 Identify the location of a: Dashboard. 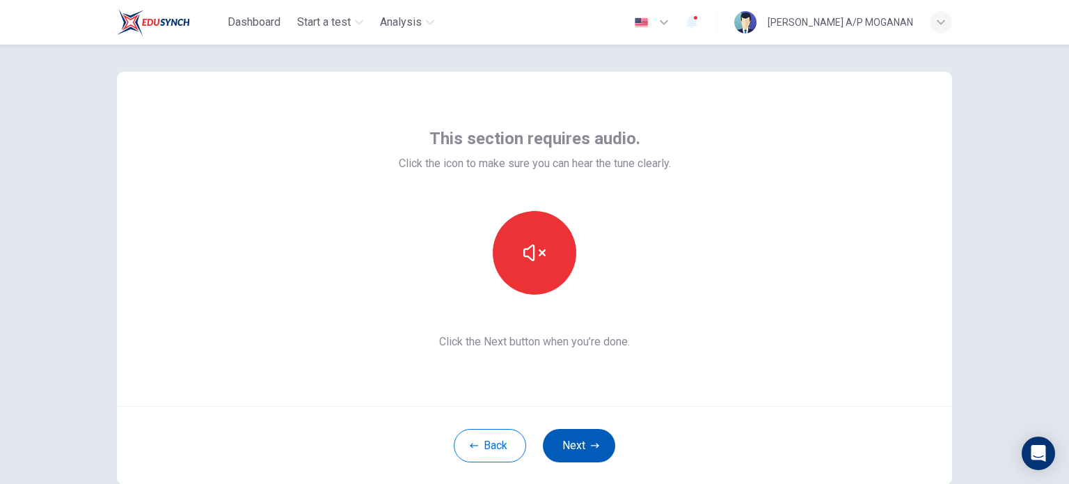
(254, 22).